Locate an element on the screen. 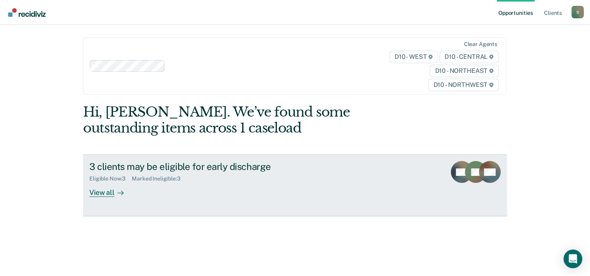 The image size is (590, 276). button: Profile dropdown button is located at coordinates (578, 12).